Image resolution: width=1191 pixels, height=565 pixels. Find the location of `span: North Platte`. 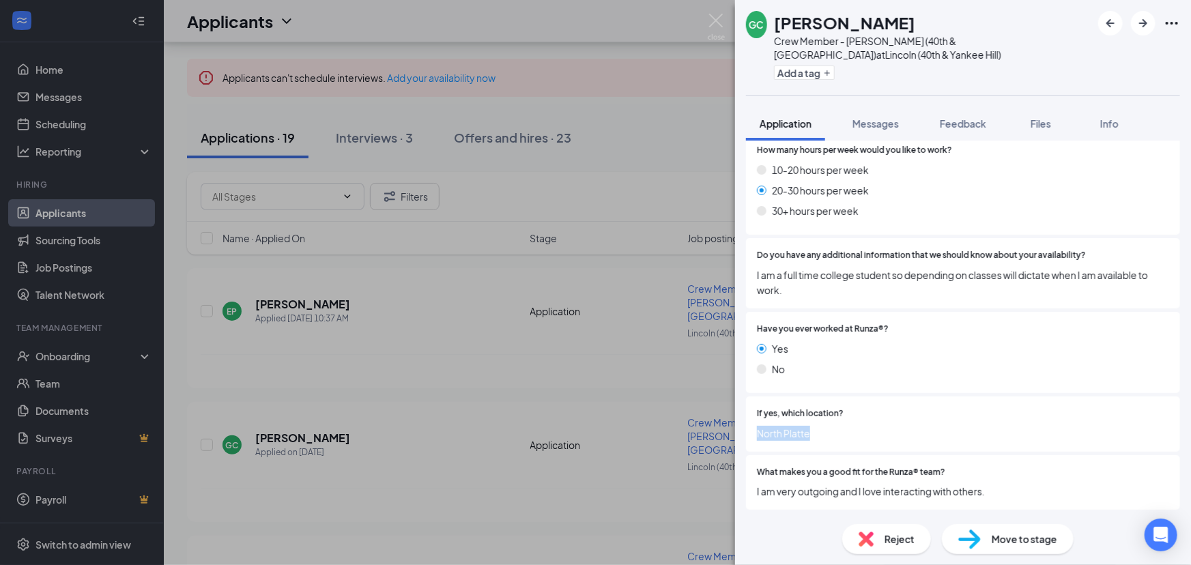

span: North Platte is located at coordinates (963, 433).